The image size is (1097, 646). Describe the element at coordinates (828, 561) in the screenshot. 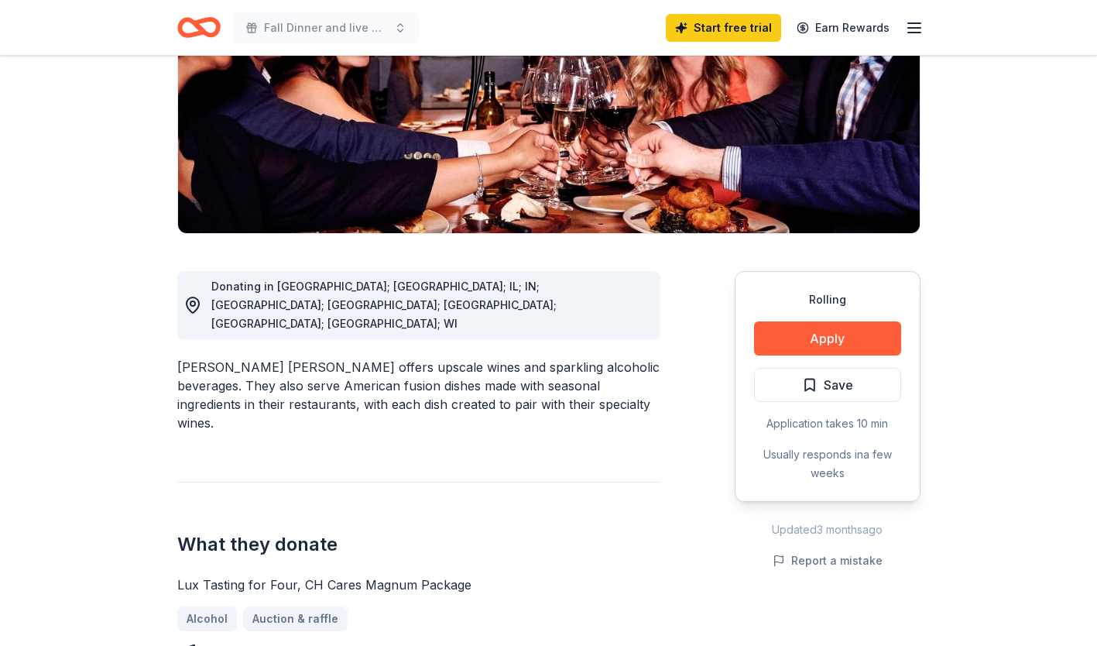

I see `button: Report a mistake` at that location.